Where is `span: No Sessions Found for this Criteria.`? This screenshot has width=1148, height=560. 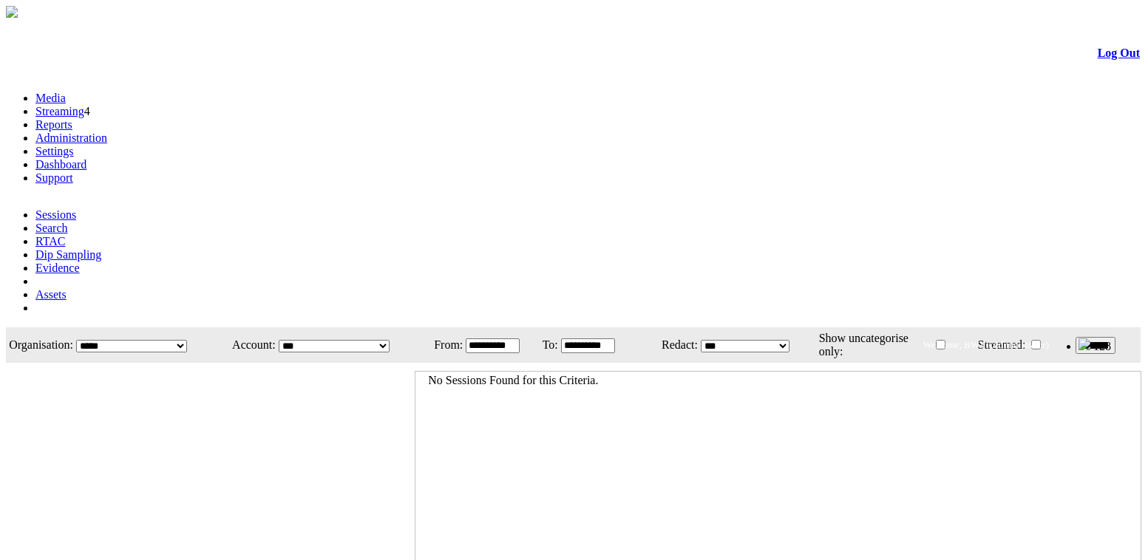 span: No Sessions Found for this Criteria. is located at coordinates (513, 380).